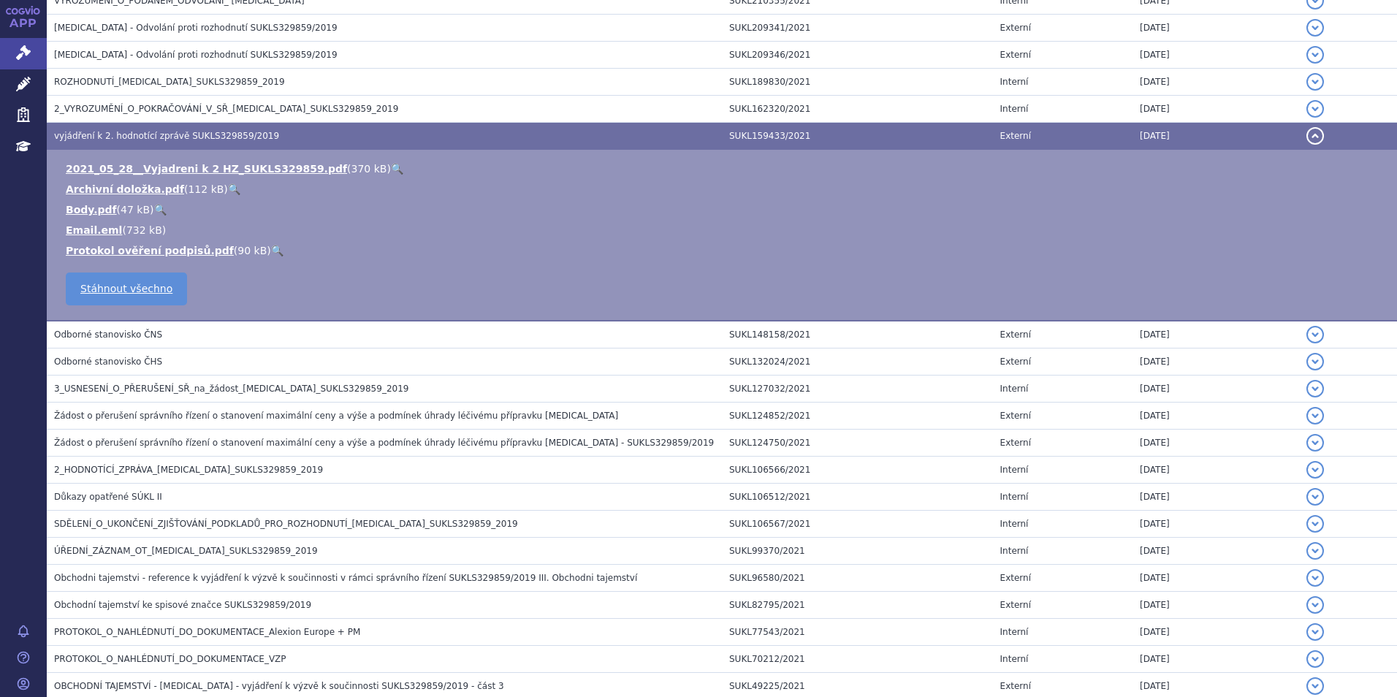 This screenshot has height=697, width=1397. Describe the element at coordinates (207, 632) in the screenshot. I see `span: PROTOKOL_O_NAHLÉDNUTÍ_DO_DOKUMENTACE_Alexion Europe + PM` at that location.